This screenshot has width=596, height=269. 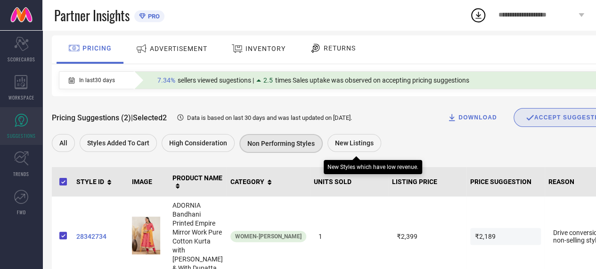 What do you see at coordinates (166, 80) in the screenshot?
I see `span: 7.34%` at bounding box center [166, 80].